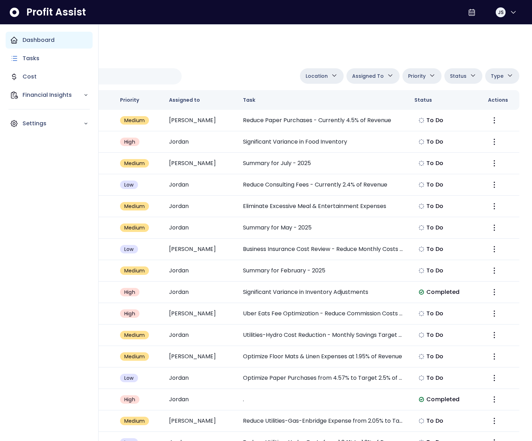 The height and width of the screenshot is (441, 532). What do you see at coordinates (458, 76) in the screenshot?
I see `span: Status` at bounding box center [458, 76].